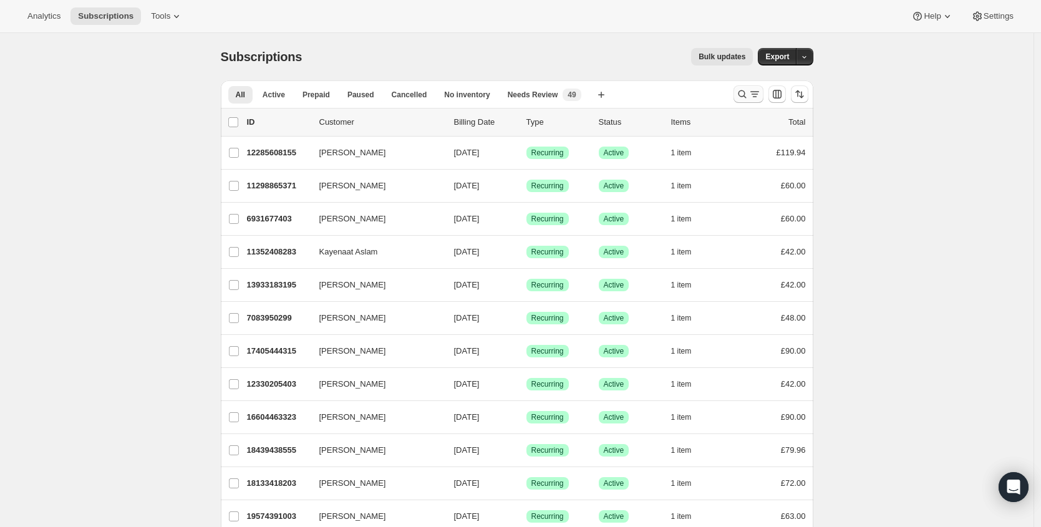 This screenshot has height=527, width=1041. I want to click on span: All, so click(240, 95).